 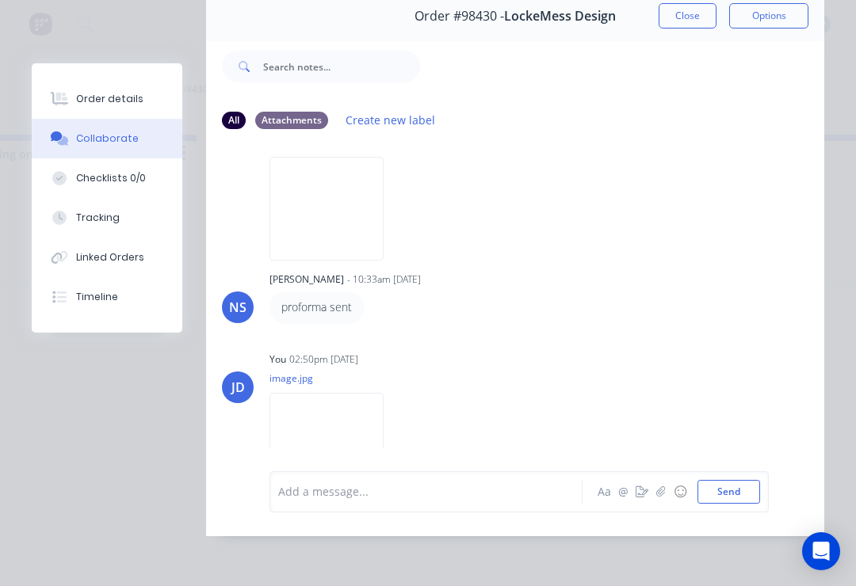 What do you see at coordinates (97, 218) in the screenshot?
I see `div: Tracking` at bounding box center [97, 218].